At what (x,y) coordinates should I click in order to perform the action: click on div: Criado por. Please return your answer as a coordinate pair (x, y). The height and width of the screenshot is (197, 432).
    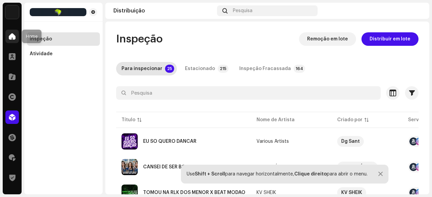
    Looking at the image, I should click on (350, 120).